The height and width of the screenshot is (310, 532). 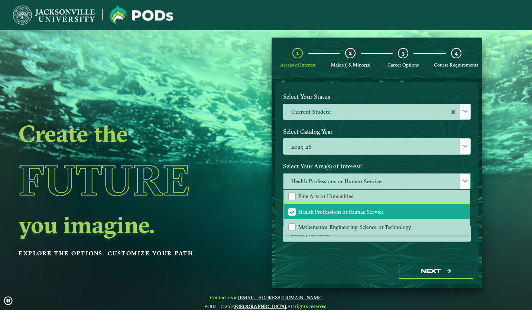 I want to click on label: 2025-26, so click(x=376, y=146).